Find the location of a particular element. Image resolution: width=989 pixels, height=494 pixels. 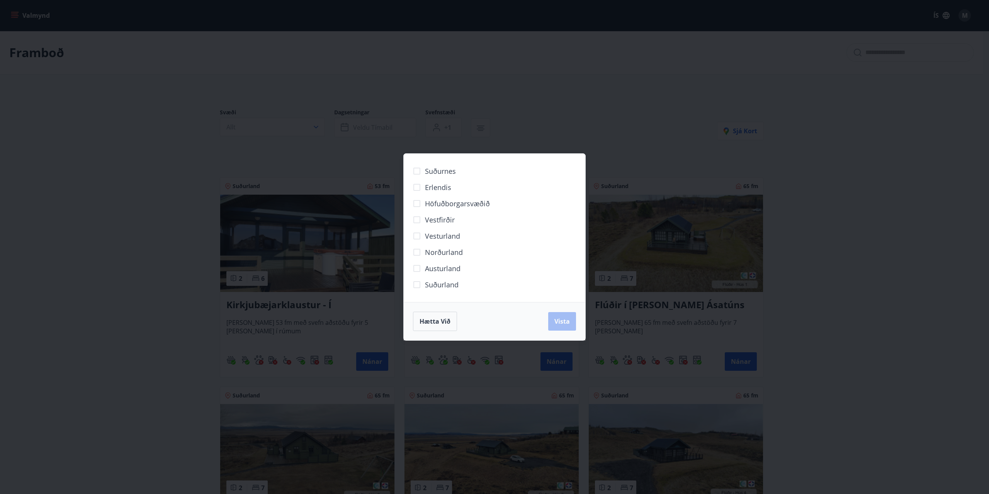

span: Austurland is located at coordinates (443, 268).